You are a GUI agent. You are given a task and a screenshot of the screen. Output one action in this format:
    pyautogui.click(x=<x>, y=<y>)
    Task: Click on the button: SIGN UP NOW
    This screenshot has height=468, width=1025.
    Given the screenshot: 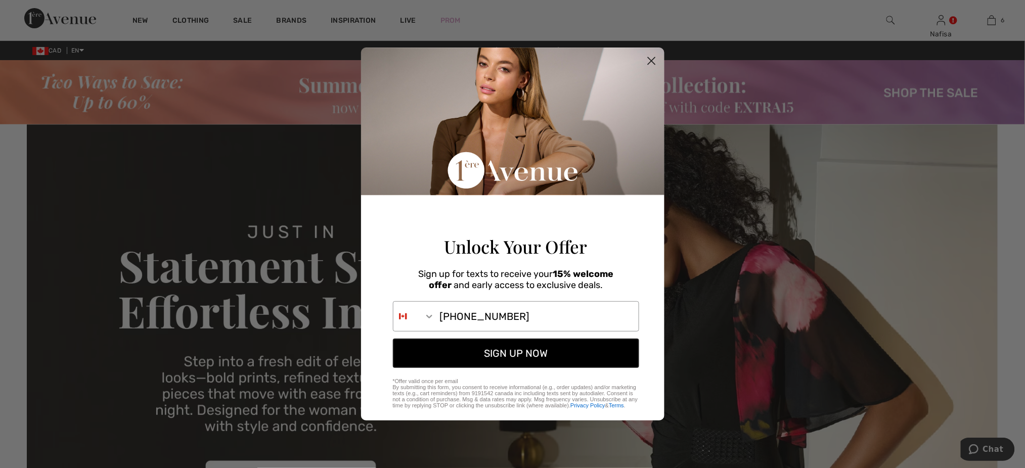 What is the action you would take?
    pyautogui.click(x=516, y=353)
    